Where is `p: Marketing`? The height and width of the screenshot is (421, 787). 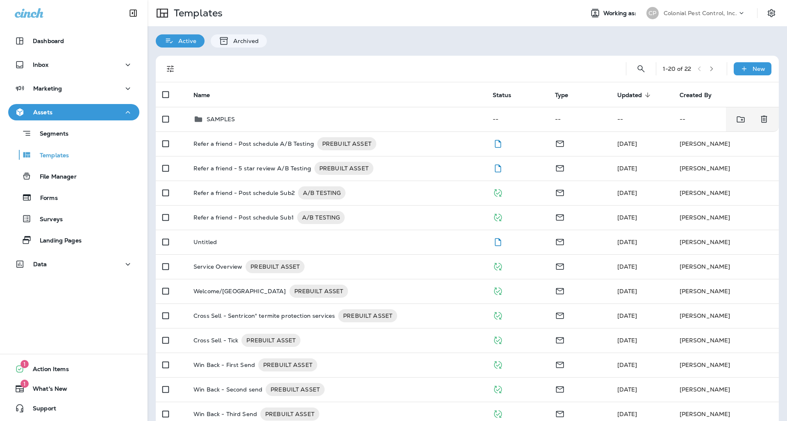 p: Marketing is located at coordinates (48, 89).